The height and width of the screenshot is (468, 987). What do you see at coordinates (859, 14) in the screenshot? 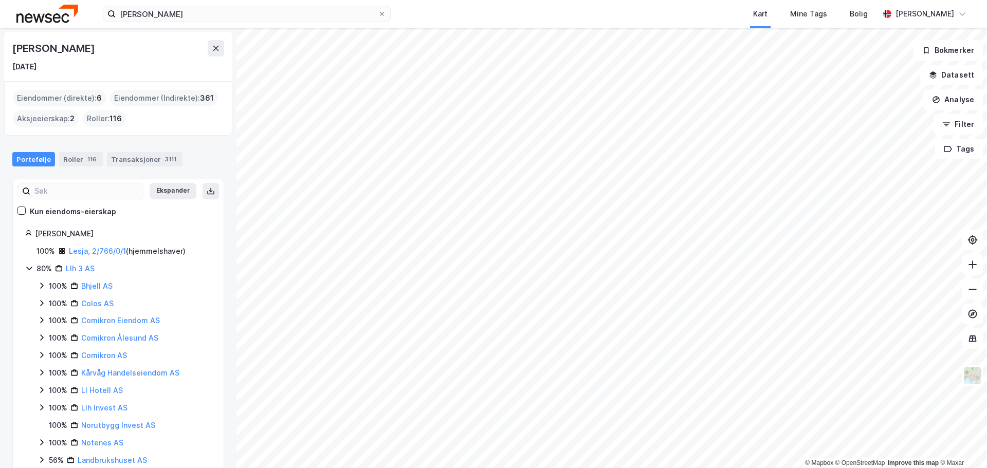
I see `div: Bolig` at bounding box center [859, 14].